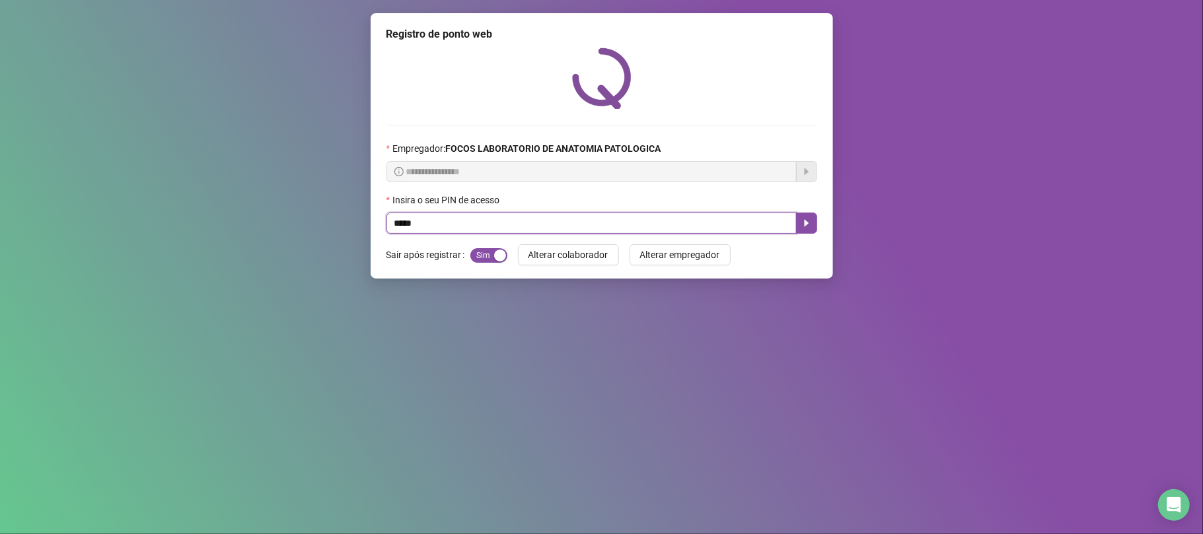 This screenshot has width=1203, height=534. Describe the element at coordinates (553, 149) in the screenshot. I see `strong: FOCOS LABORATORIO DE ANATOMIA PATOLOGICA` at that location.